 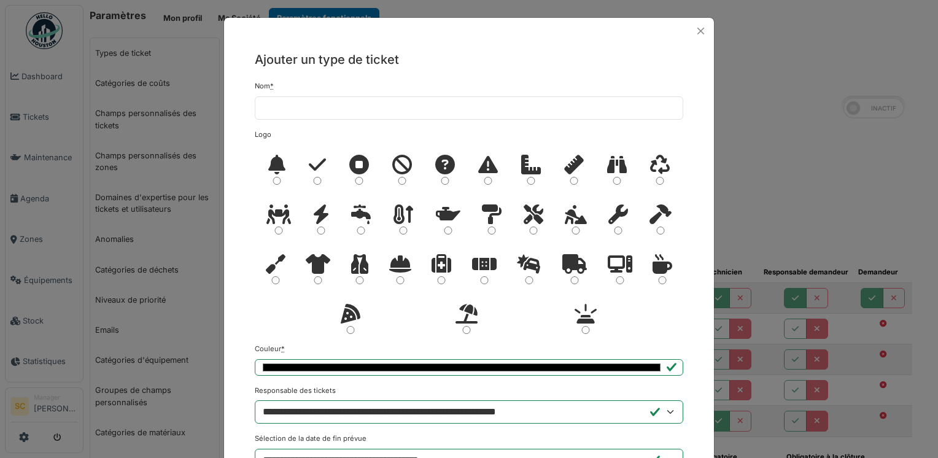 What do you see at coordinates (311, 438) in the screenshot?
I see `label: Sélection de la date de fin prévue` at bounding box center [311, 438].